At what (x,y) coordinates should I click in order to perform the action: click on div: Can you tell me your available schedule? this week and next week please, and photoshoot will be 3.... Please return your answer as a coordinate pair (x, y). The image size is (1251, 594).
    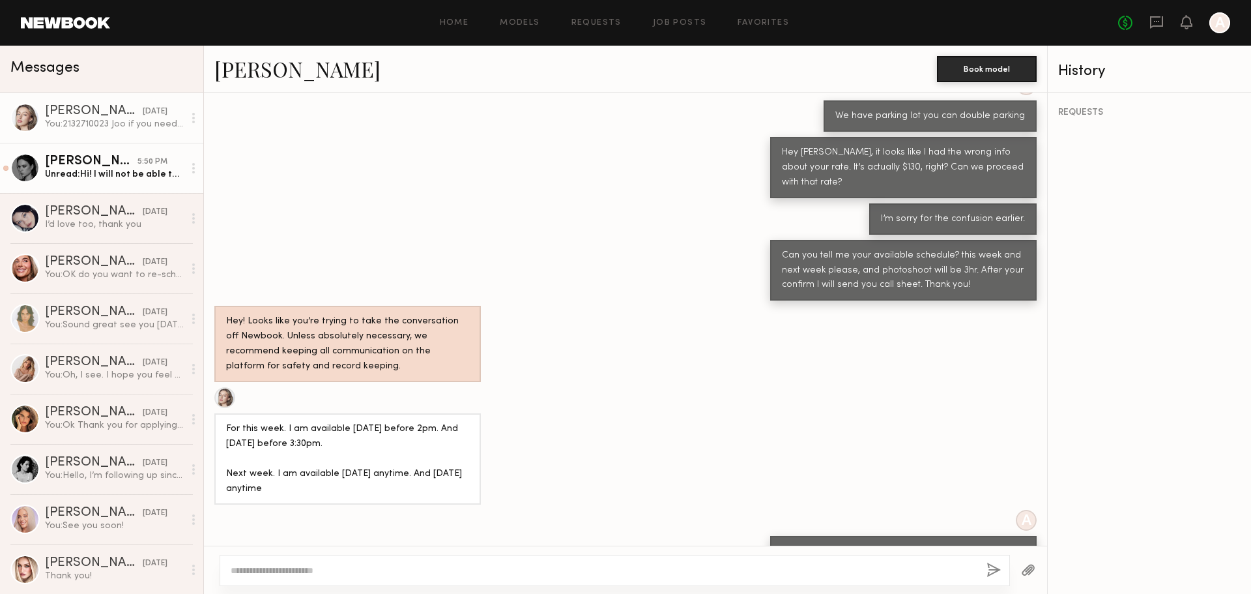
    Looking at the image, I should click on (903, 270).